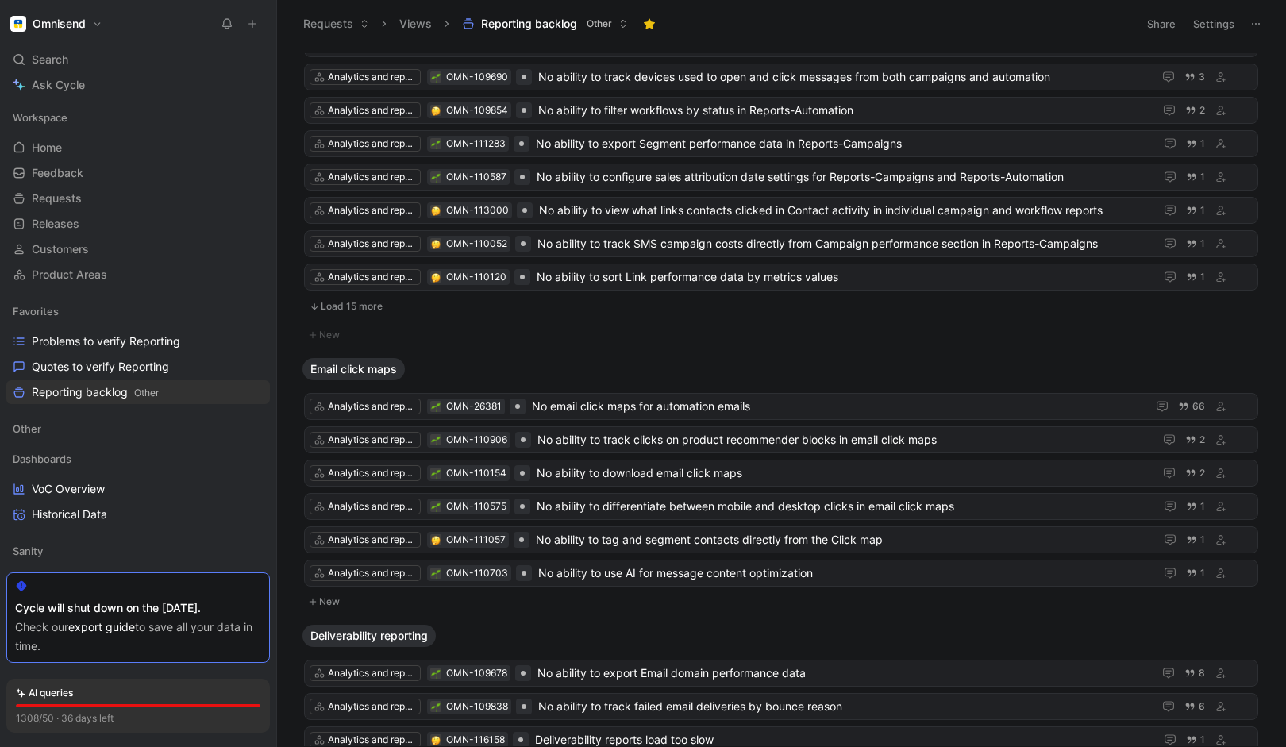 The image size is (1286, 747). I want to click on span: VoC Overview, so click(68, 489).